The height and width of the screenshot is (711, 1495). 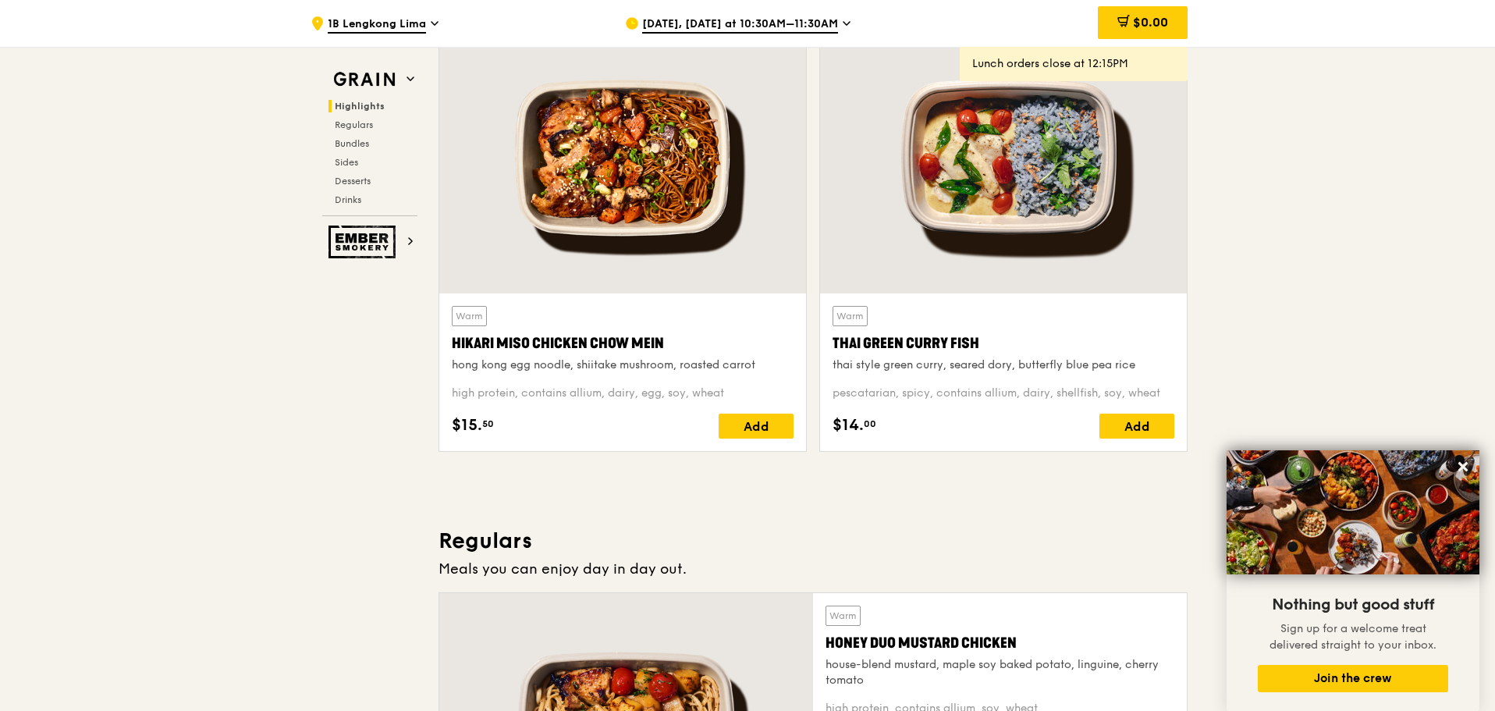 I want to click on div: hong kong egg noodle, shiitake mushroom, roasted carrot, so click(x=623, y=365).